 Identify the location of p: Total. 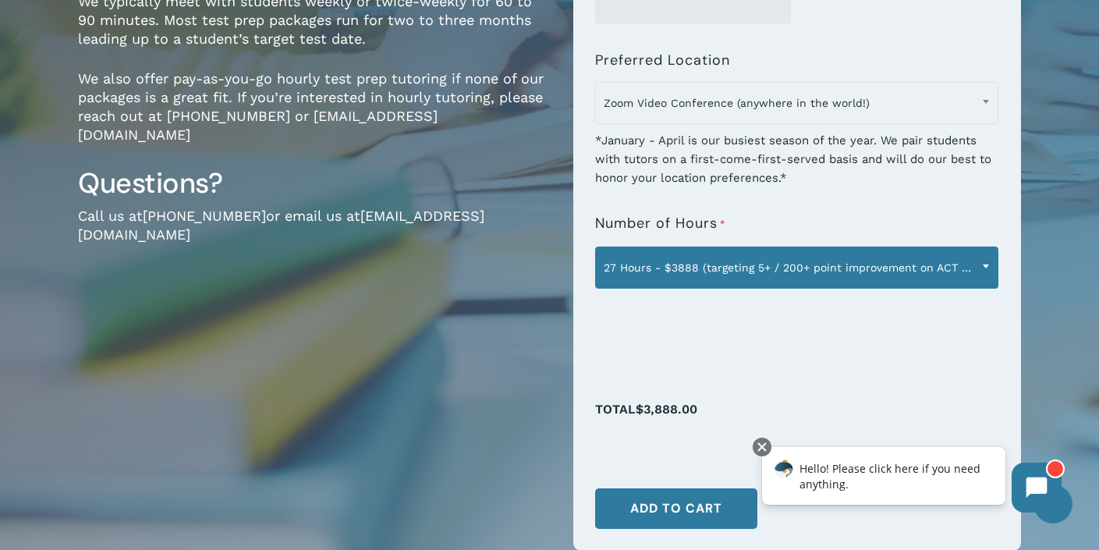
(797, 417).